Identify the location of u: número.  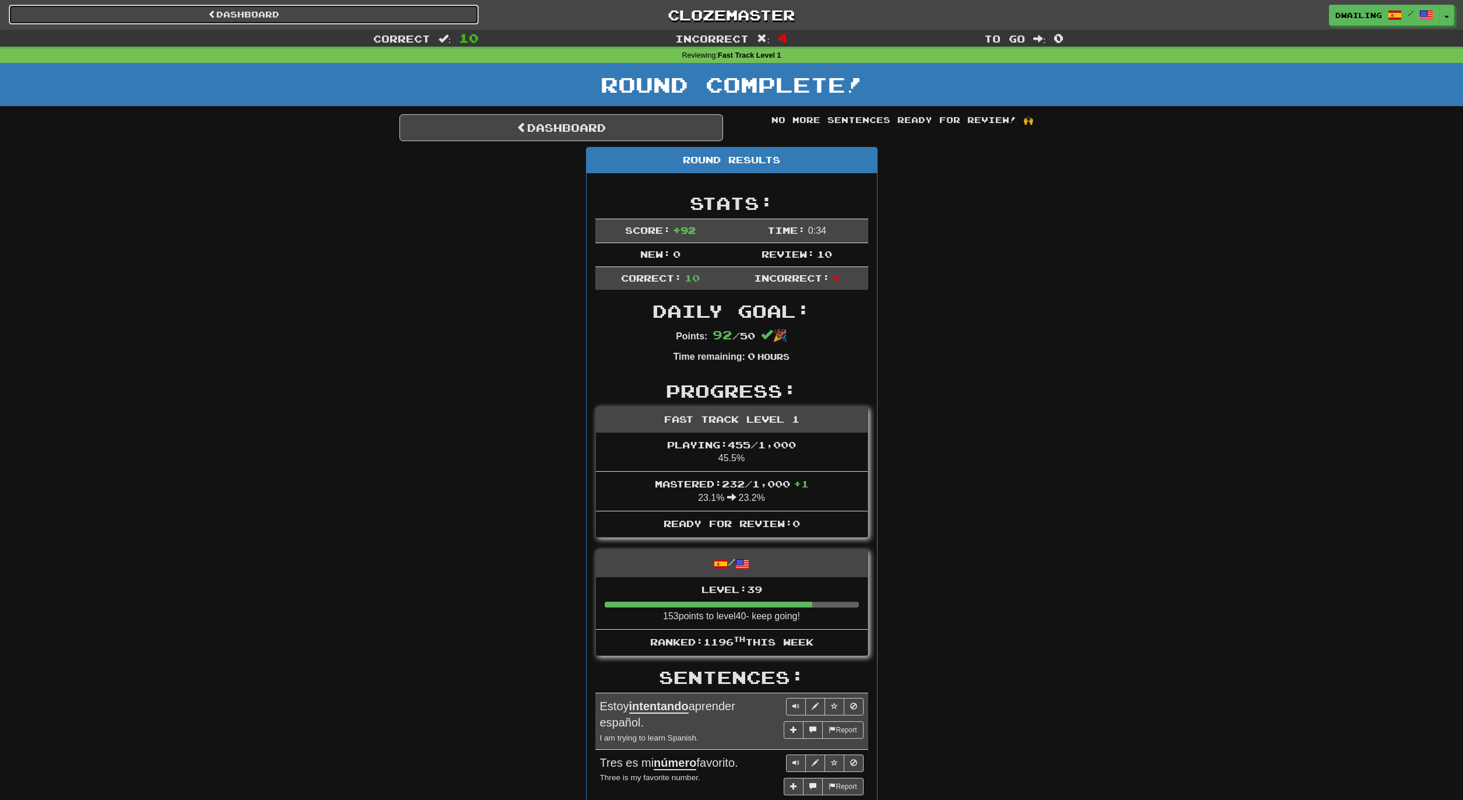
(675, 764).